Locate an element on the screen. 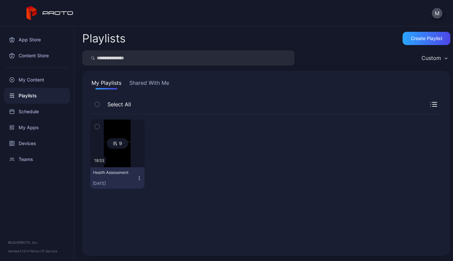  div: Custom is located at coordinates (431, 58).